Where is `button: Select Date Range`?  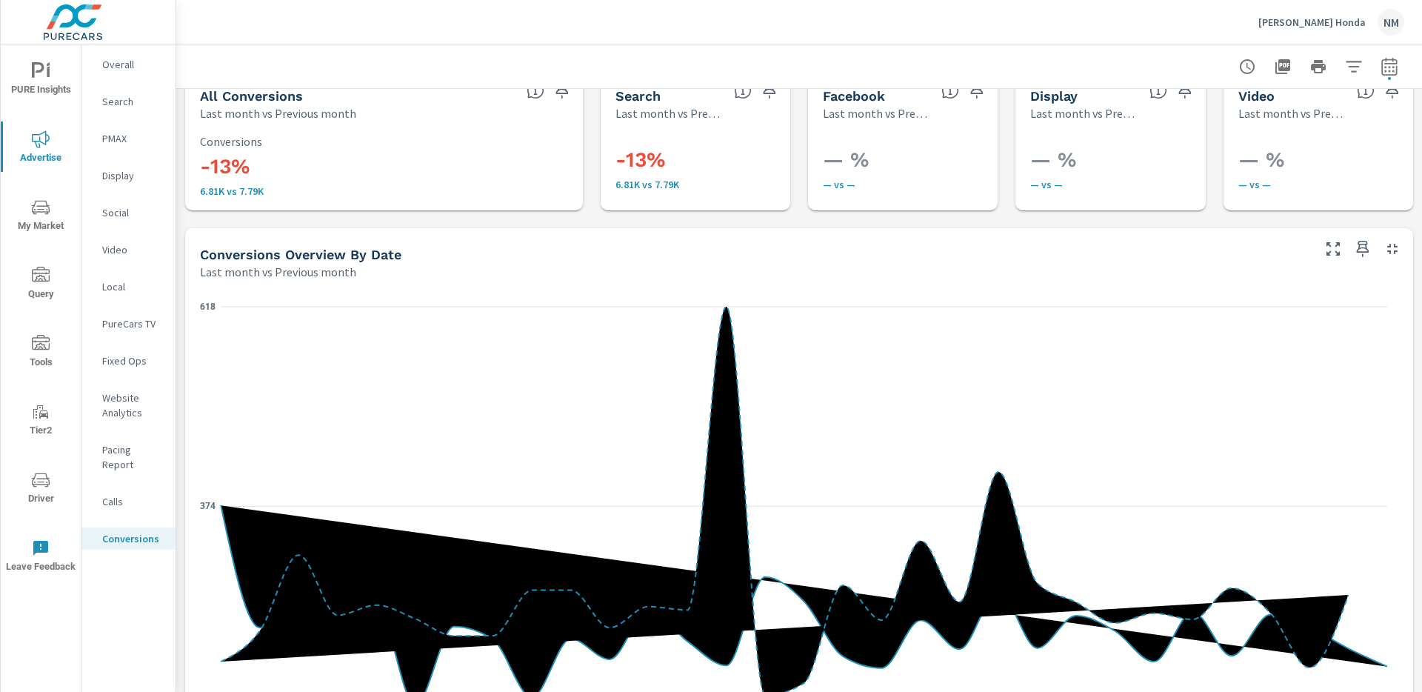
button: Select Date Range is located at coordinates (1389, 67).